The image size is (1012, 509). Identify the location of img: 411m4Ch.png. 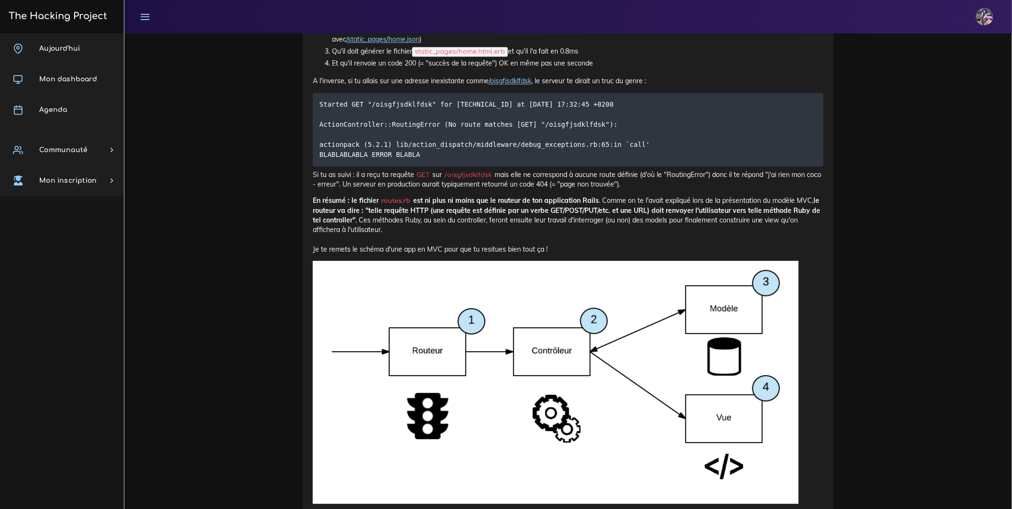
(556, 382).